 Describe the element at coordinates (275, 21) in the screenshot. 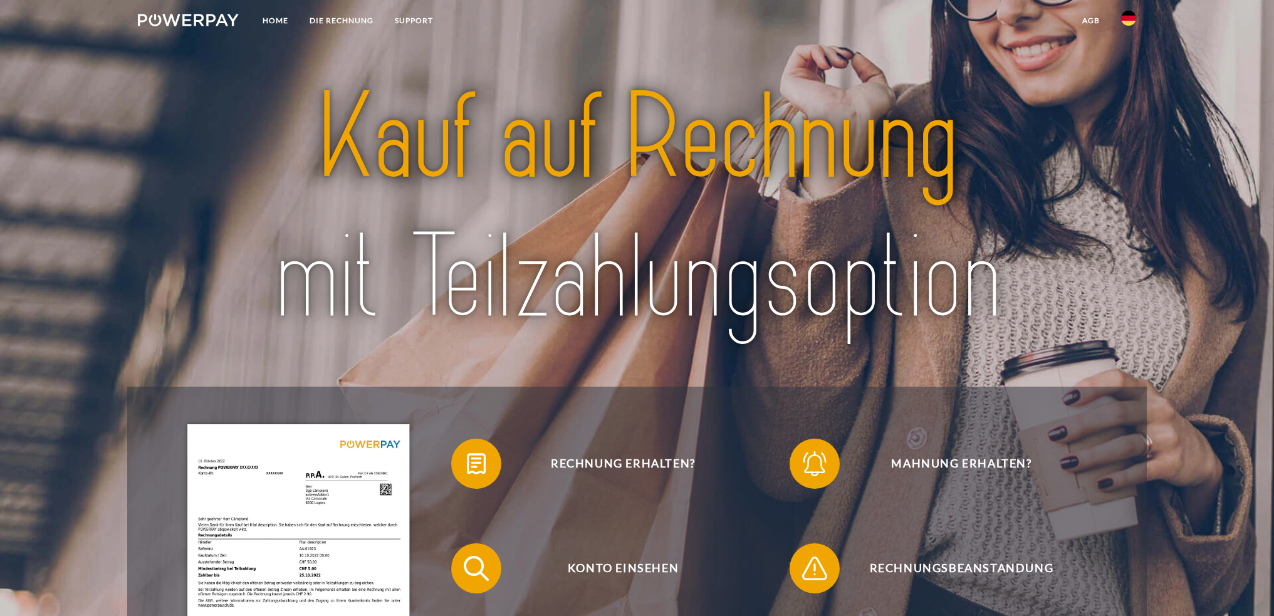

I see `a: Home` at that location.